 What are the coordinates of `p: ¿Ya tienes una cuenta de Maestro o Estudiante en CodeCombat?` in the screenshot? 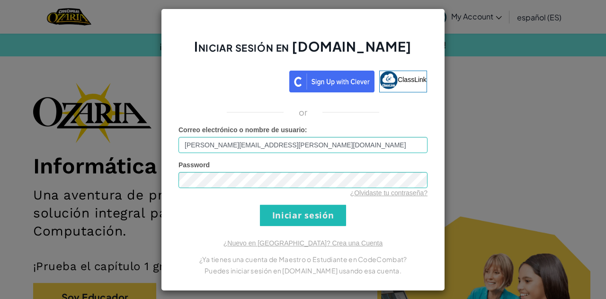 It's located at (303, 259).